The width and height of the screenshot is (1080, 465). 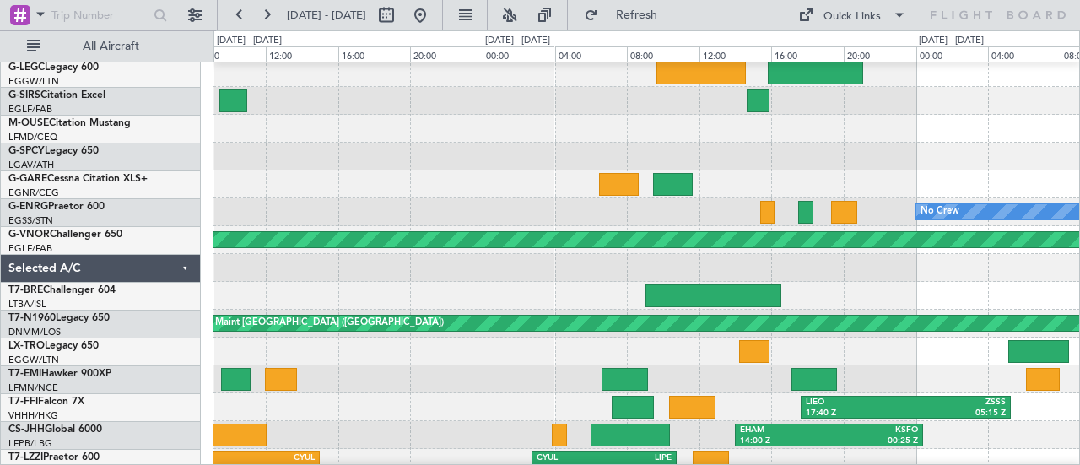 I want to click on button: Quick Links, so click(x=852, y=15).